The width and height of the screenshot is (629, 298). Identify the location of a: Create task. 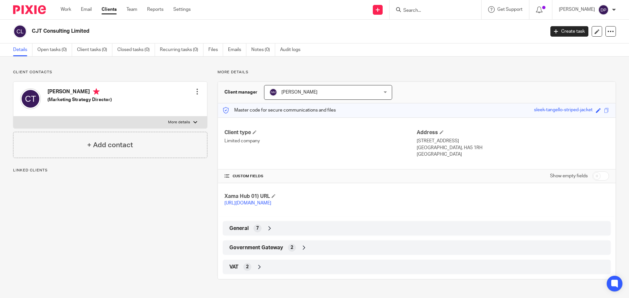
(569, 31).